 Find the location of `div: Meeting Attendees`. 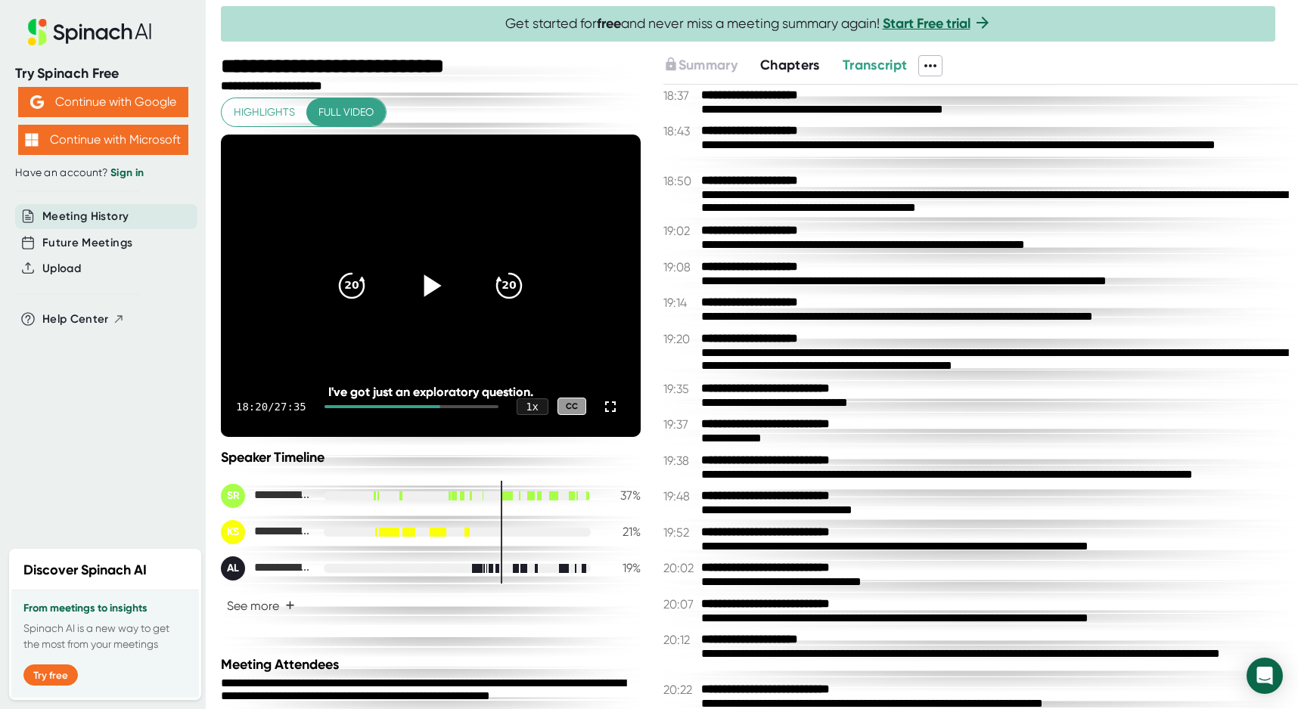

div: Meeting Attendees is located at coordinates (433, 665).